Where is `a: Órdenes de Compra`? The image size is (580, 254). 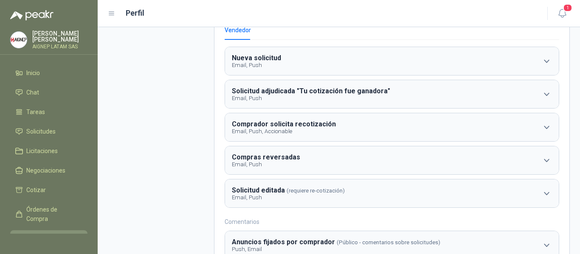
a: Órdenes de Compra is located at coordinates (49, 214).